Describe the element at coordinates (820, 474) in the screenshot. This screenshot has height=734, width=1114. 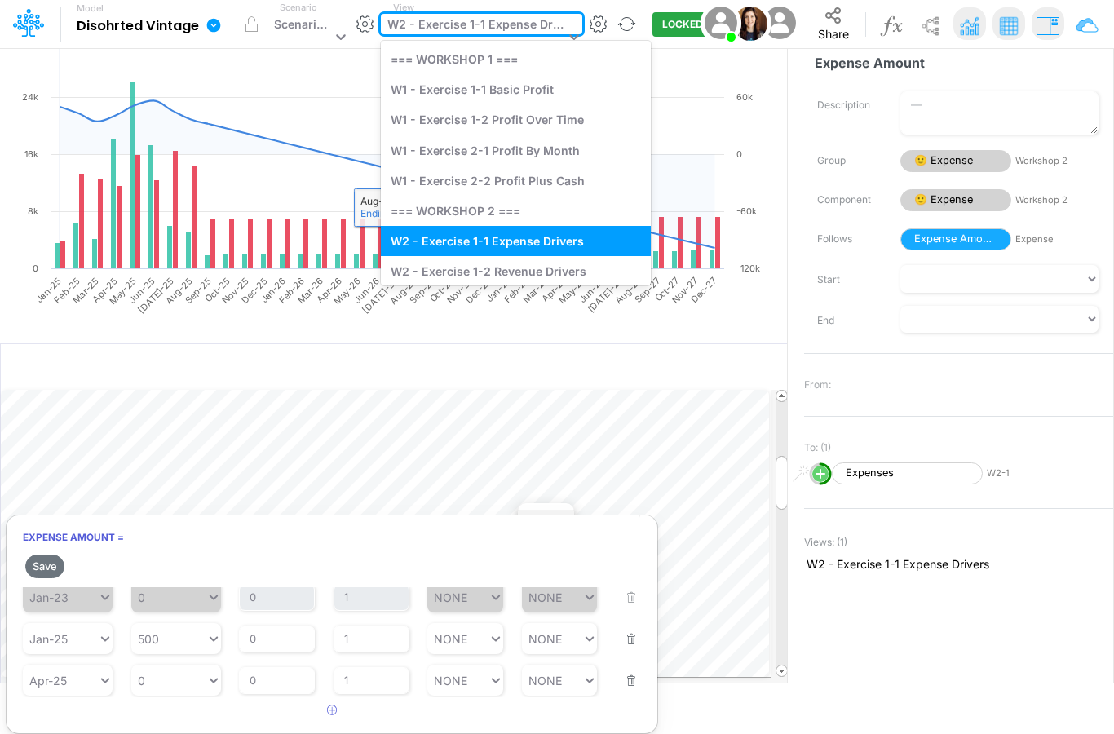
I see `svg: circle with outer border` at that location.